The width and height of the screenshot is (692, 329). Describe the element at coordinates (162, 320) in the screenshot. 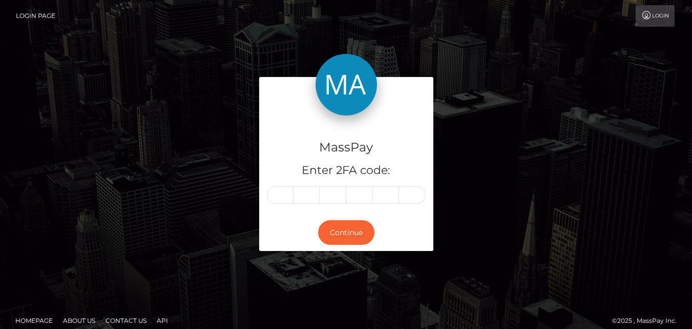

I see `a: API` at that location.